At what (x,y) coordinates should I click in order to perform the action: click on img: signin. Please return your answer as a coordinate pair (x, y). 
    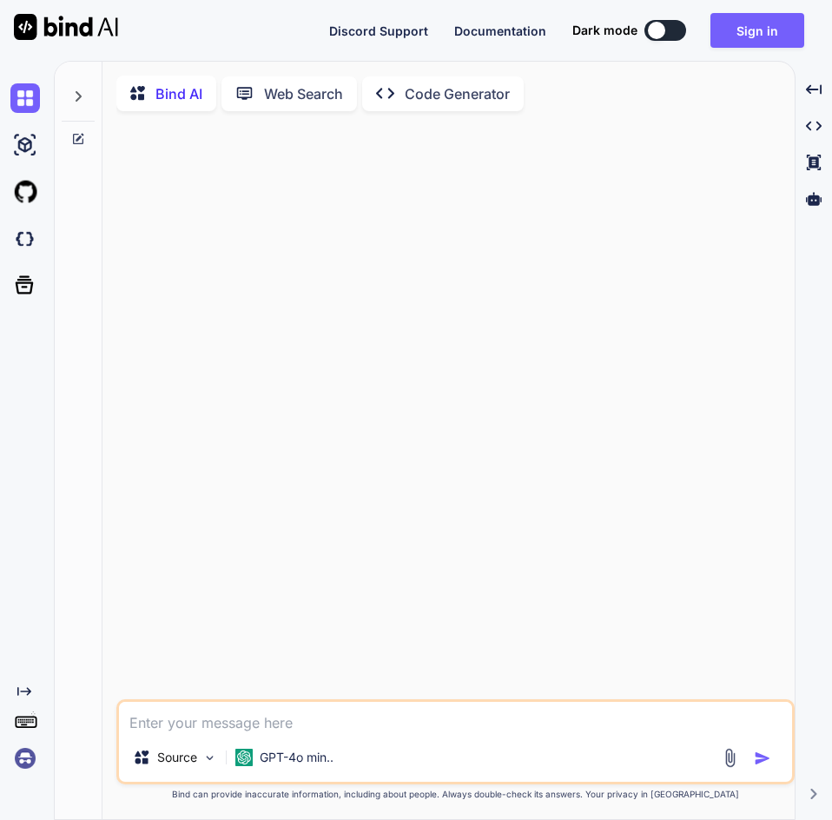
    Looking at the image, I should click on (25, 758).